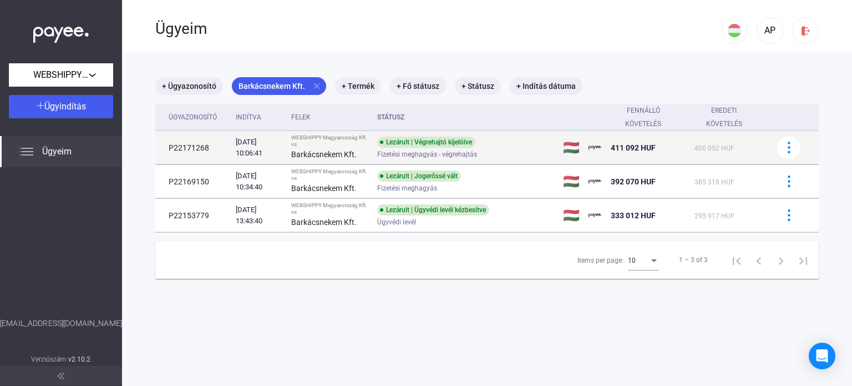  What do you see at coordinates (644, 260) in the screenshot?
I see `mat-select: Items per page:` at bounding box center [644, 260].